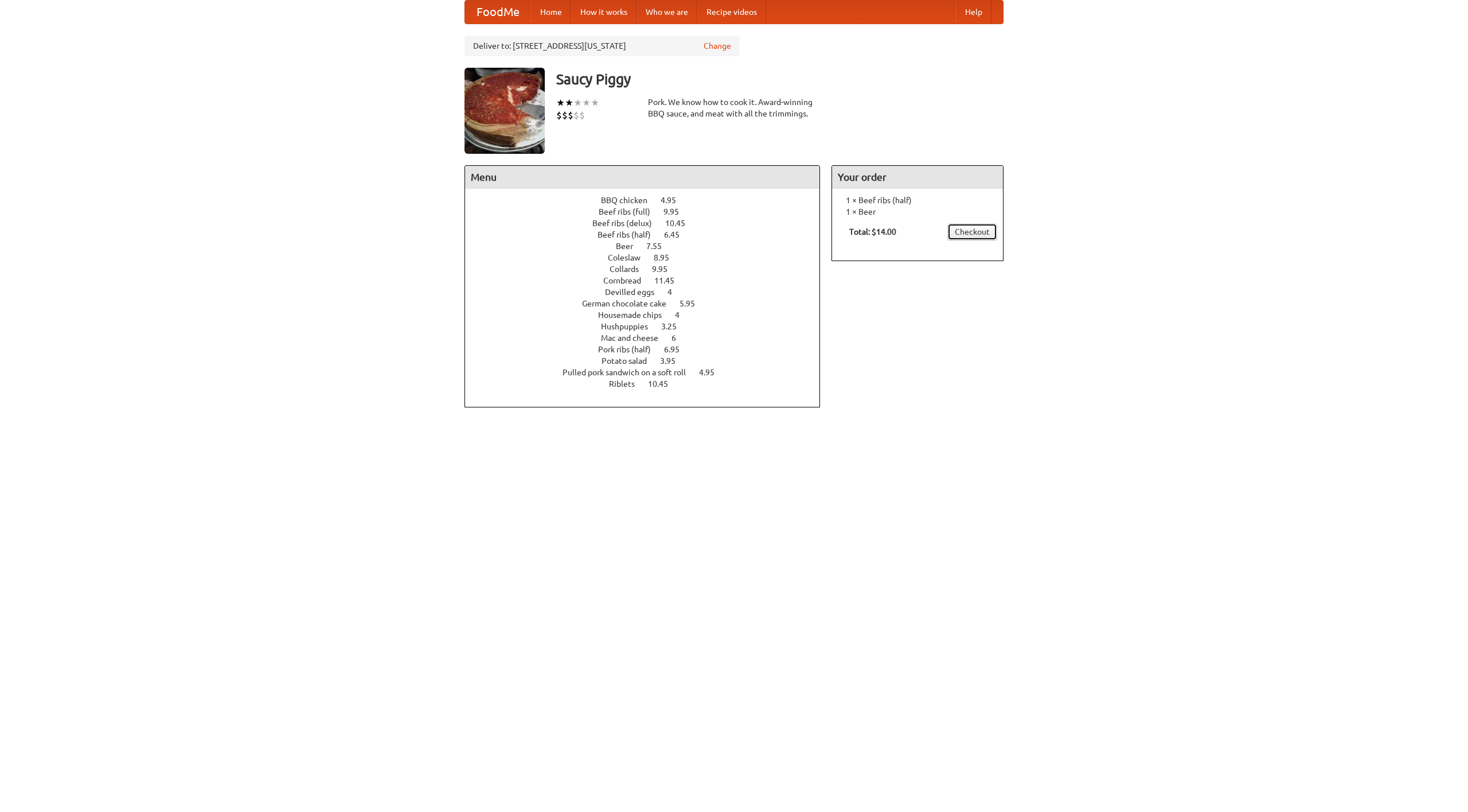 The width and height of the screenshot is (1468, 812). I want to click on a: Home, so click(551, 12).